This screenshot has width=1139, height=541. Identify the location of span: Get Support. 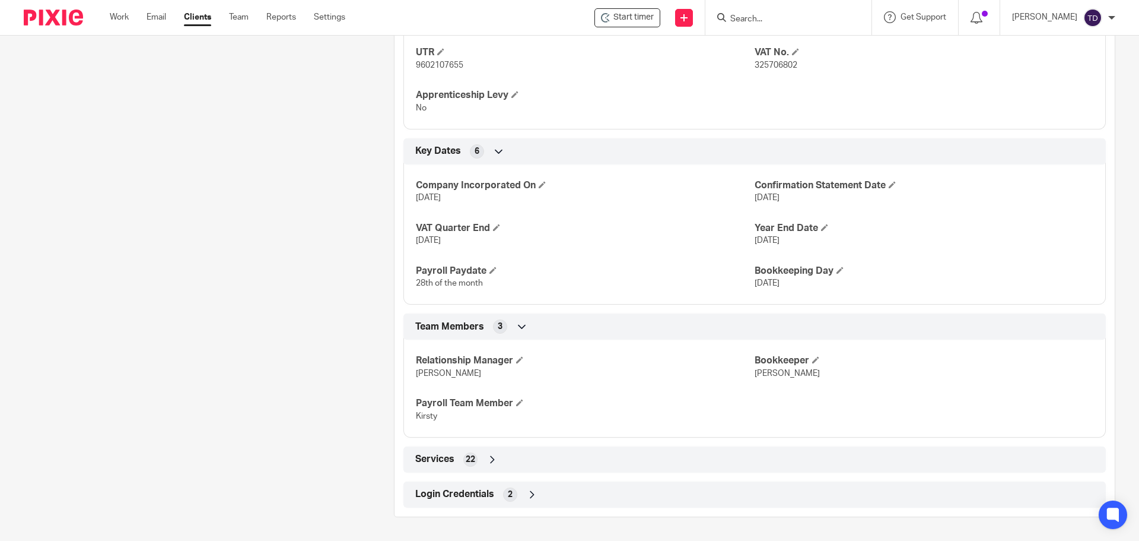
(923, 17).